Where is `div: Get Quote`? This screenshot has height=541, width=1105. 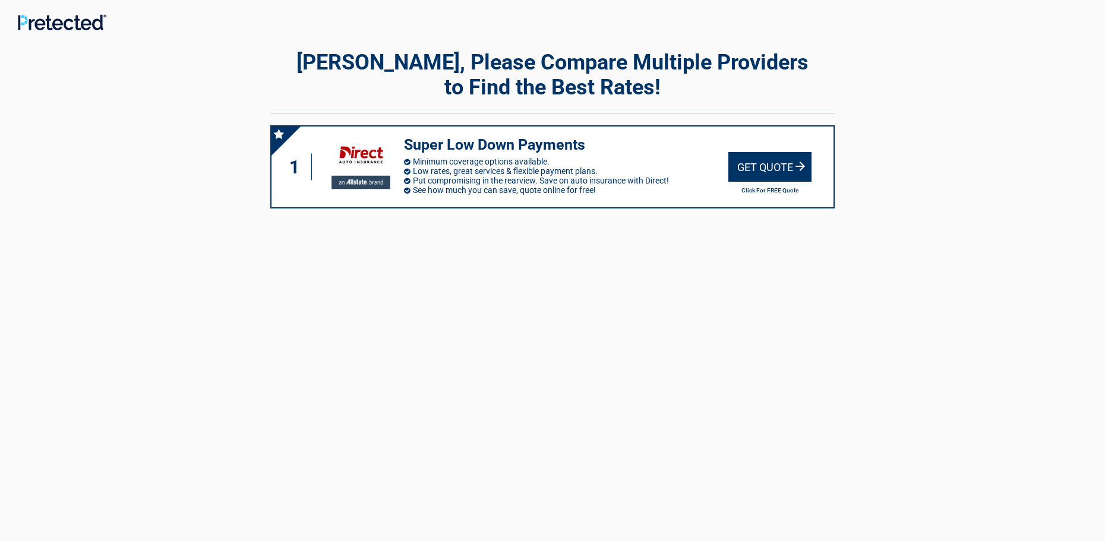 div: Get Quote is located at coordinates (770, 167).